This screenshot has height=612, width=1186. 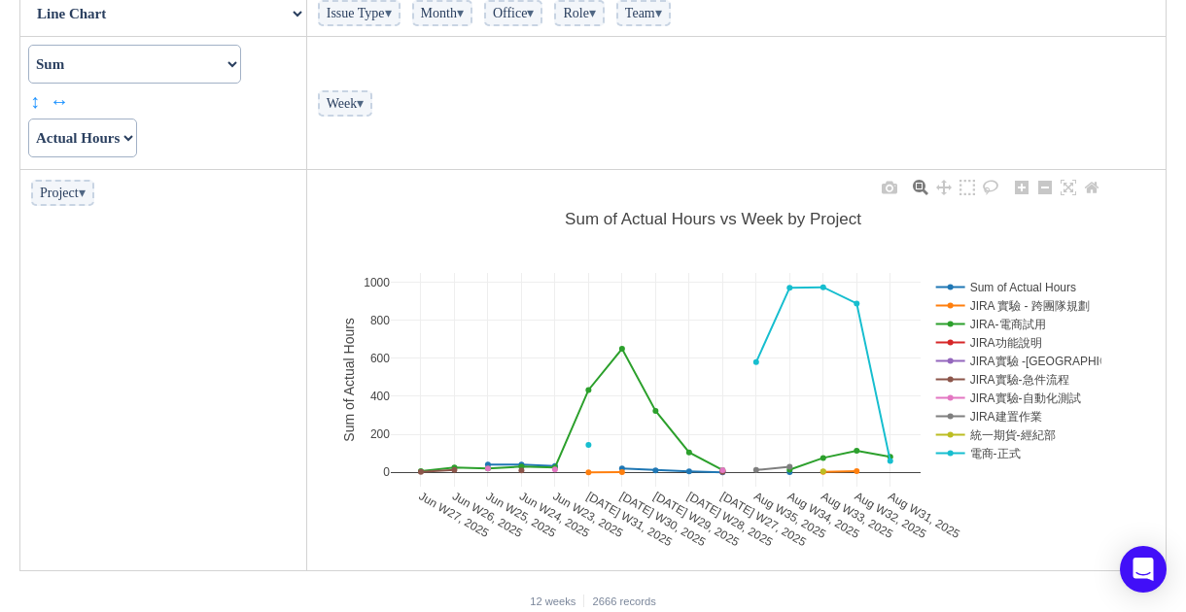 What do you see at coordinates (62, 192) in the screenshot?
I see `span: Project` at bounding box center [62, 192].